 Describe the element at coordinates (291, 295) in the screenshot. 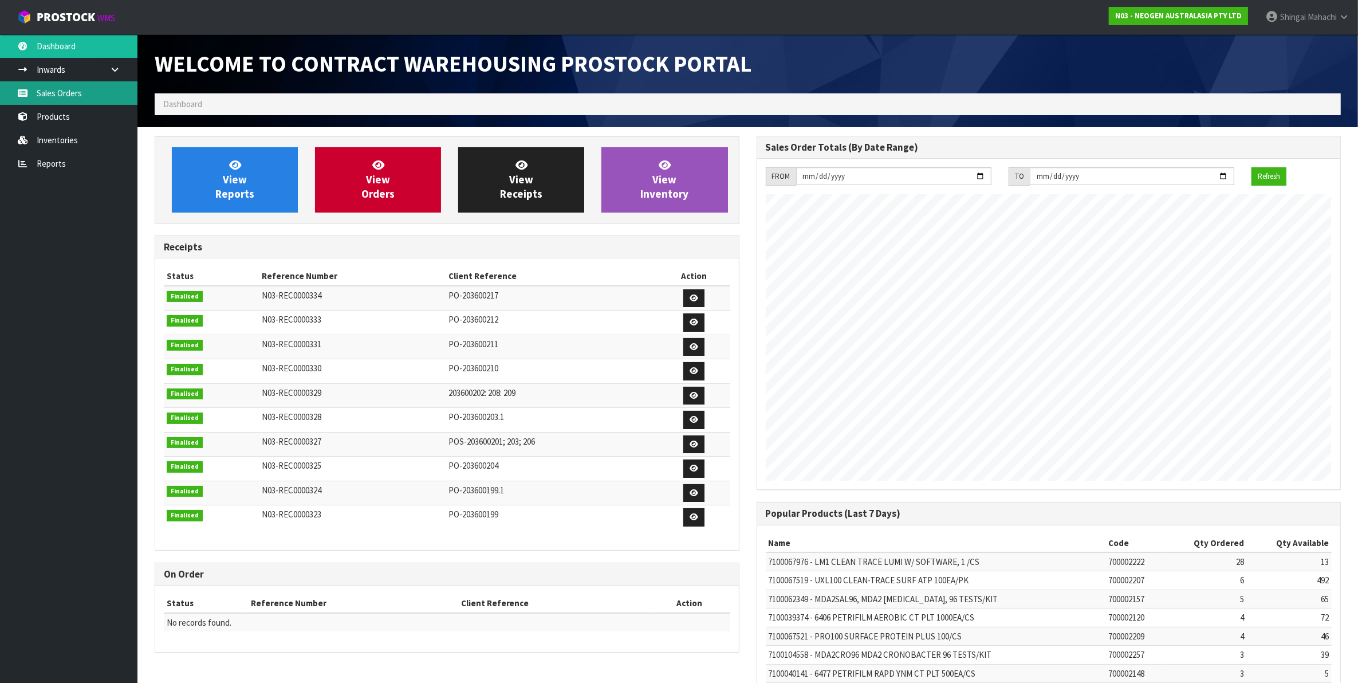

I see `span: N03-REC0000334` at that location.